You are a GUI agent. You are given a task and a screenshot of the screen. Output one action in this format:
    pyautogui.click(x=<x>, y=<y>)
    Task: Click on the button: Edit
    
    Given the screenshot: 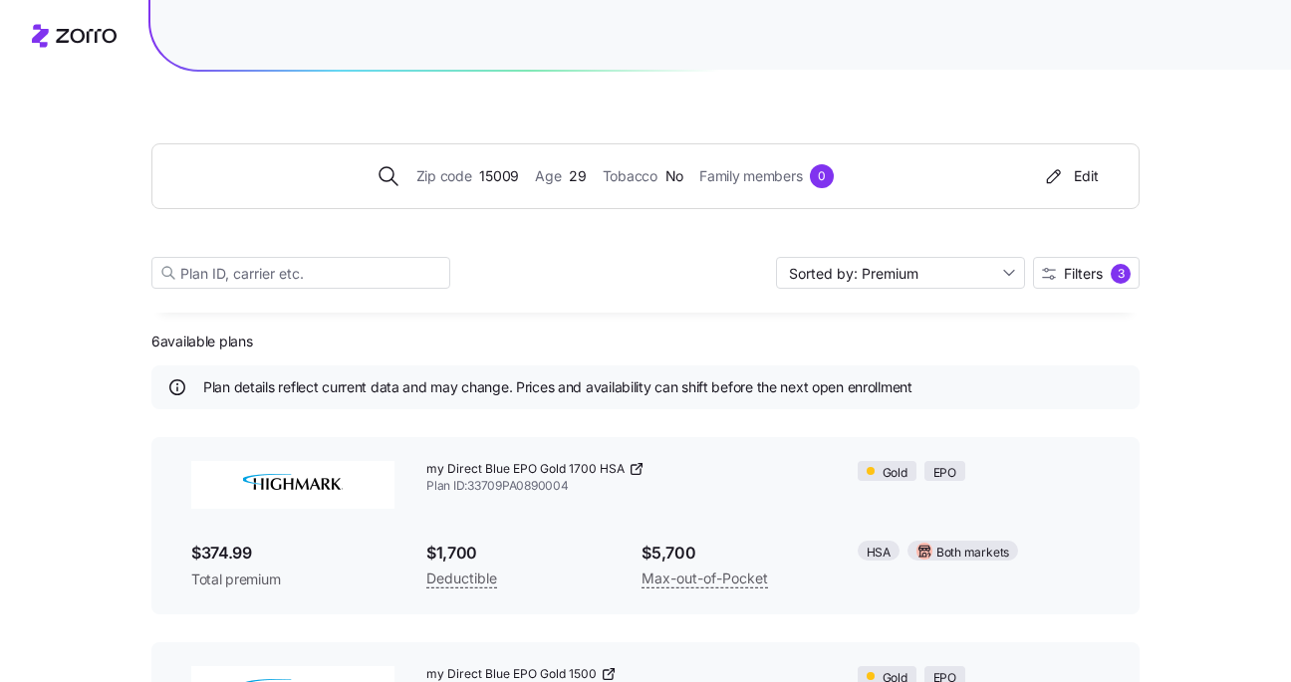 What is the action you would take?
    pyautogui.click(x=1070, y=176)
    